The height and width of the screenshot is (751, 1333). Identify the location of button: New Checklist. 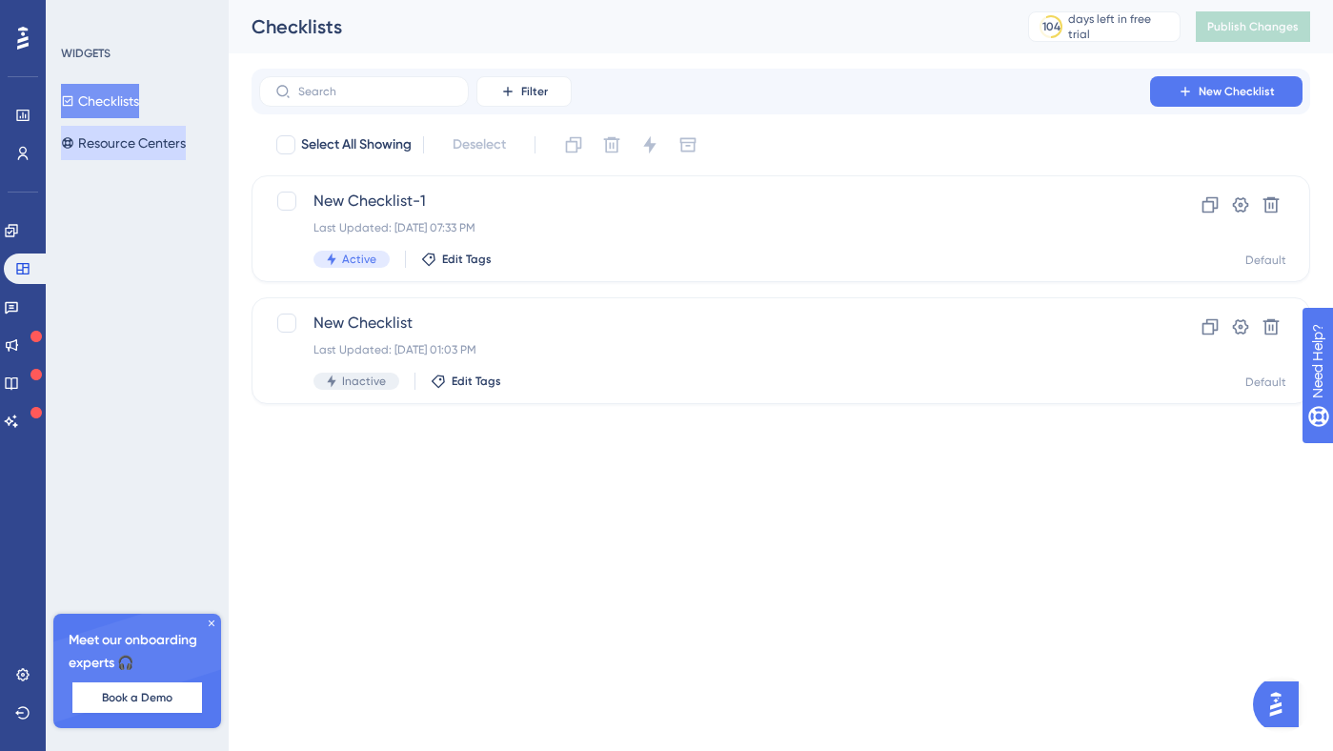
(1226, 91).